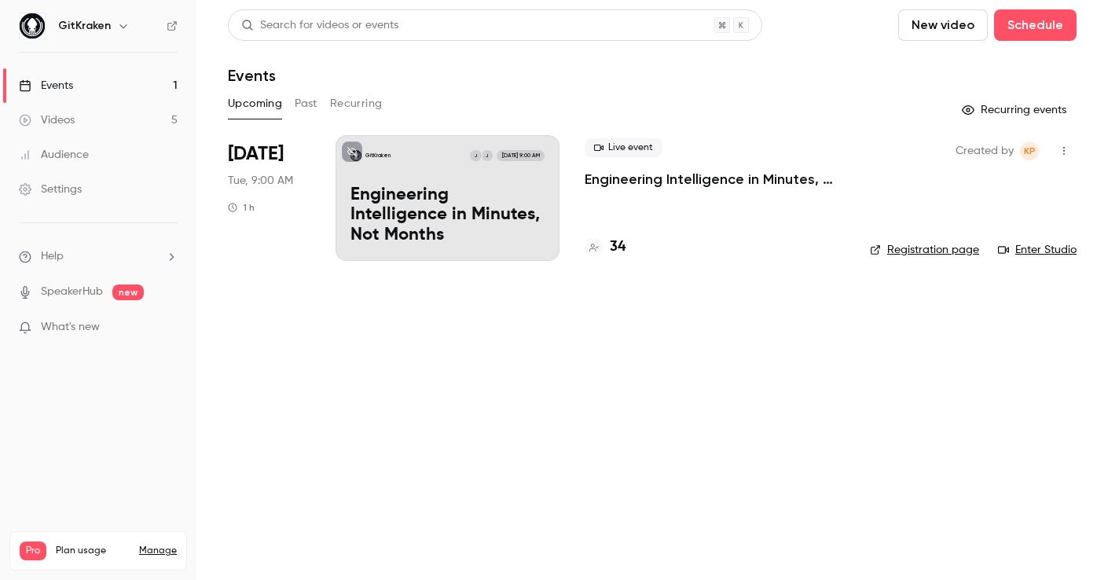  I want to click on div: Settings, so click(50, 189).